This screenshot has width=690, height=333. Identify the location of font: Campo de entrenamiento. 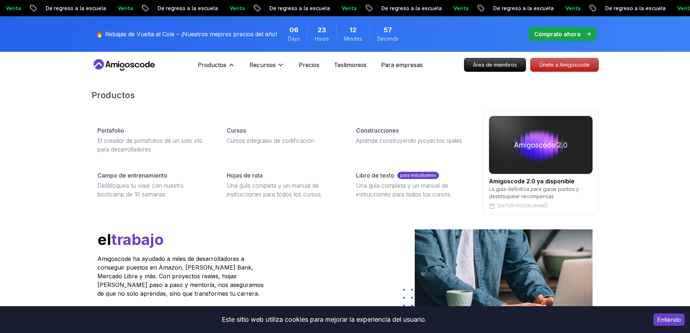
(132, 175).